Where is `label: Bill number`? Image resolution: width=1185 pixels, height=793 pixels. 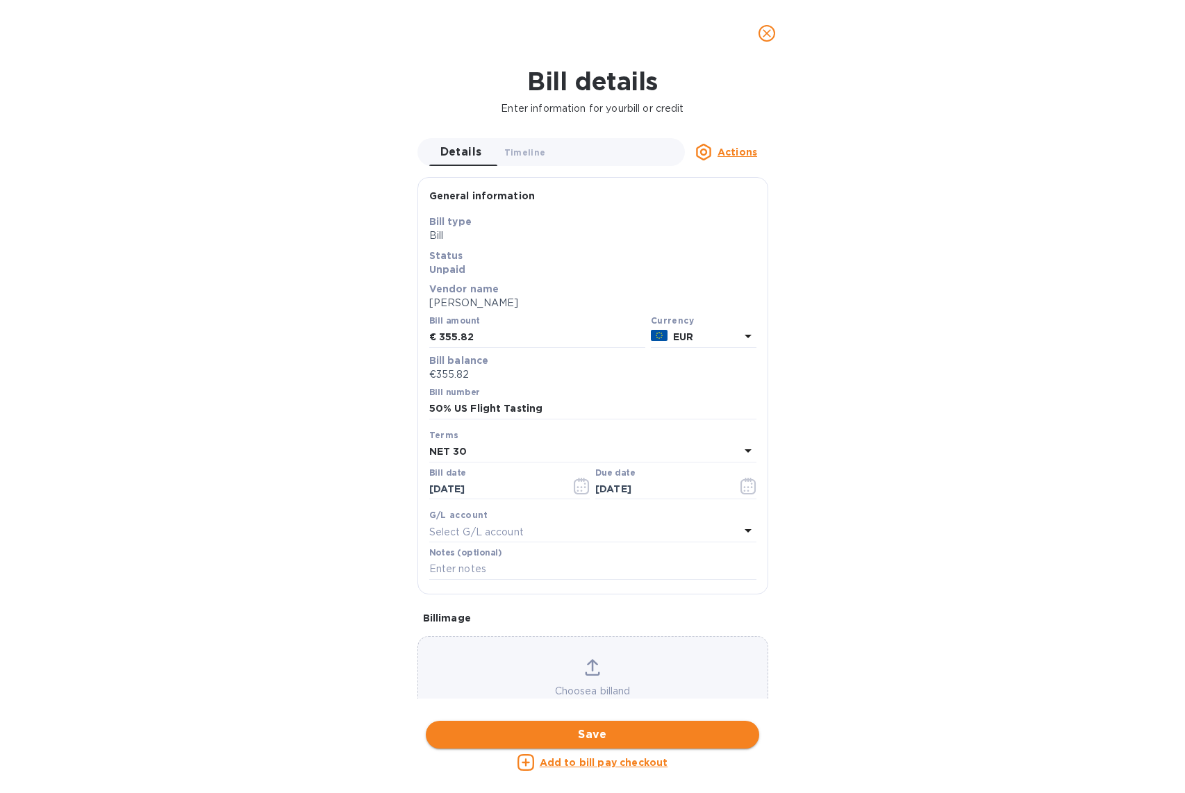 label: Bill number is located at coordinates (454, 392).